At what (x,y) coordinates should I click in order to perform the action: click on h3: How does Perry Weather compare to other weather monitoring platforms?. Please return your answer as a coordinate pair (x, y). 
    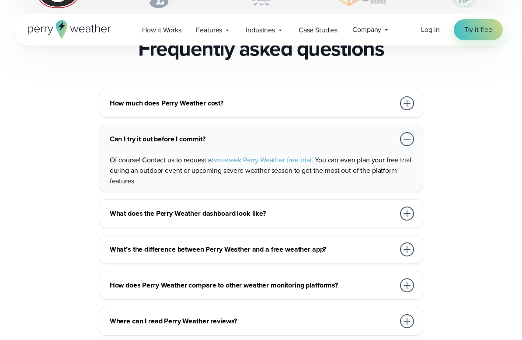
    Looking at the image, I should click on (252, 285).